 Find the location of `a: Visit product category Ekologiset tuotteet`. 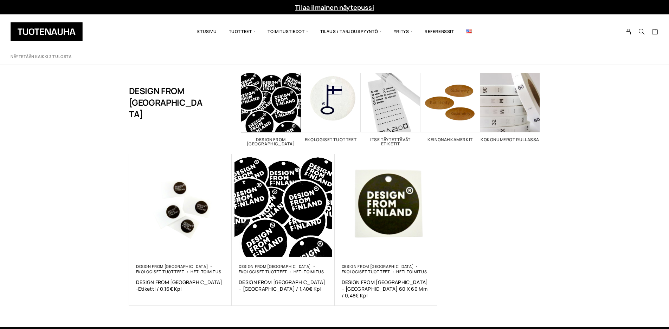

a: Visit product category Ekologiset tuotteet is located at coordinates (331, 107).